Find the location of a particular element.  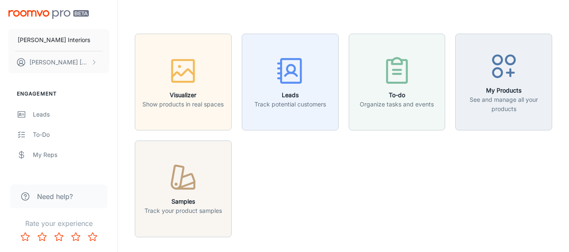

button: Rate 1 star is located at coordinates (25, 237).